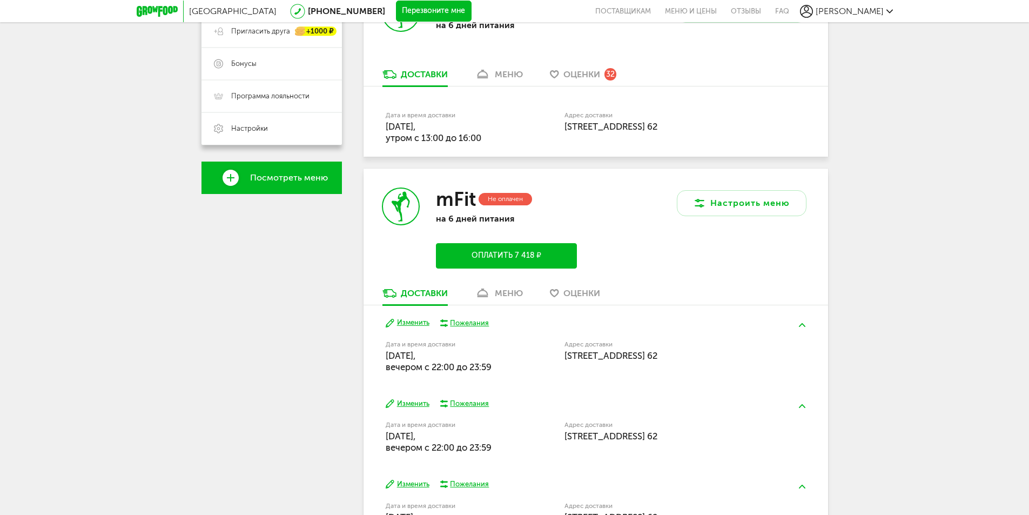 The image size is (1029, 515). Describe the element at coordinates (456, 199) in the screenshot. I see `h3: mFit` at that location.